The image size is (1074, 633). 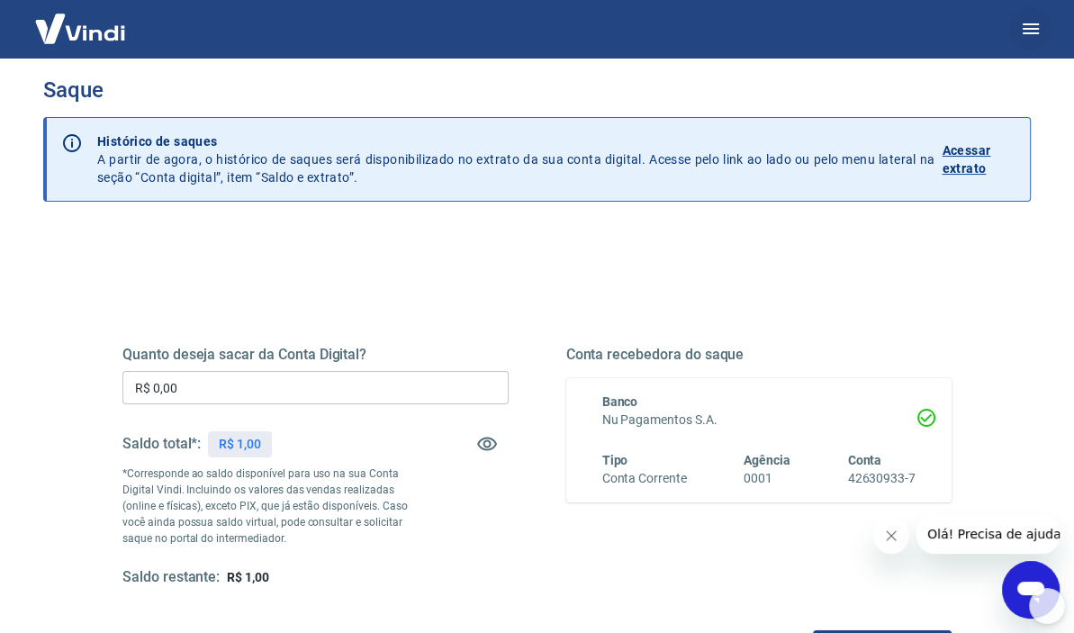 I want to click on h6: Nu Pagamentos S.A., so click(x=759, y=420).